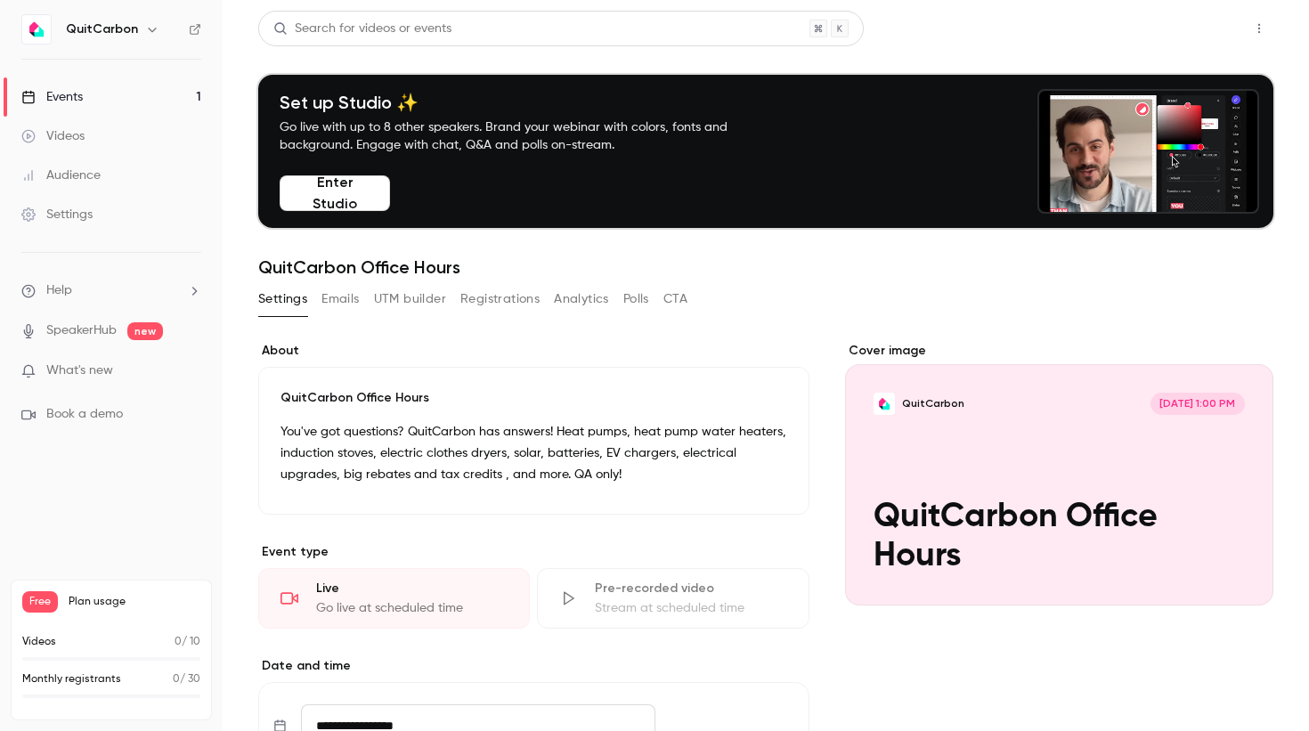  What do you see at coordinates (690, 608) in the screenshot?
I see `div: Stream at scheduled time` at bounding box center [690, 608].